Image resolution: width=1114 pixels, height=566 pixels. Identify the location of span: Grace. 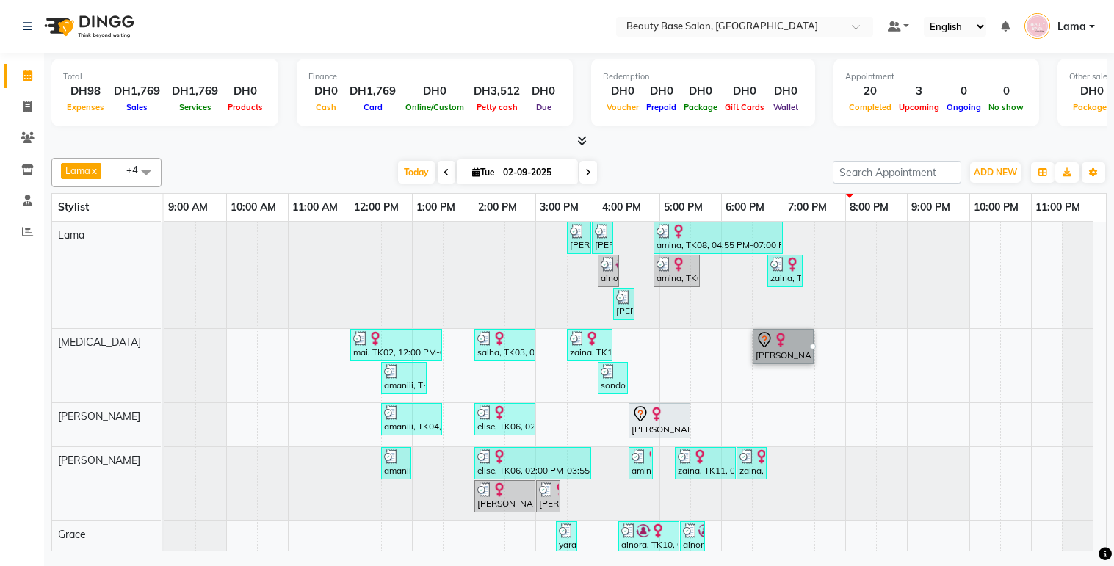
(72, 535).